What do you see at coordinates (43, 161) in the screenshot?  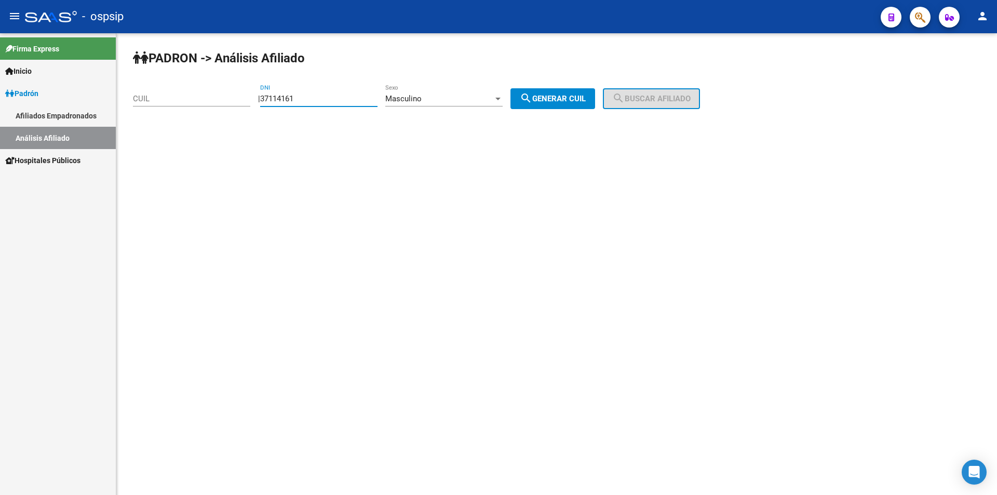 I see `span: Hospitales Públicos` at bounding box center [43, 161].